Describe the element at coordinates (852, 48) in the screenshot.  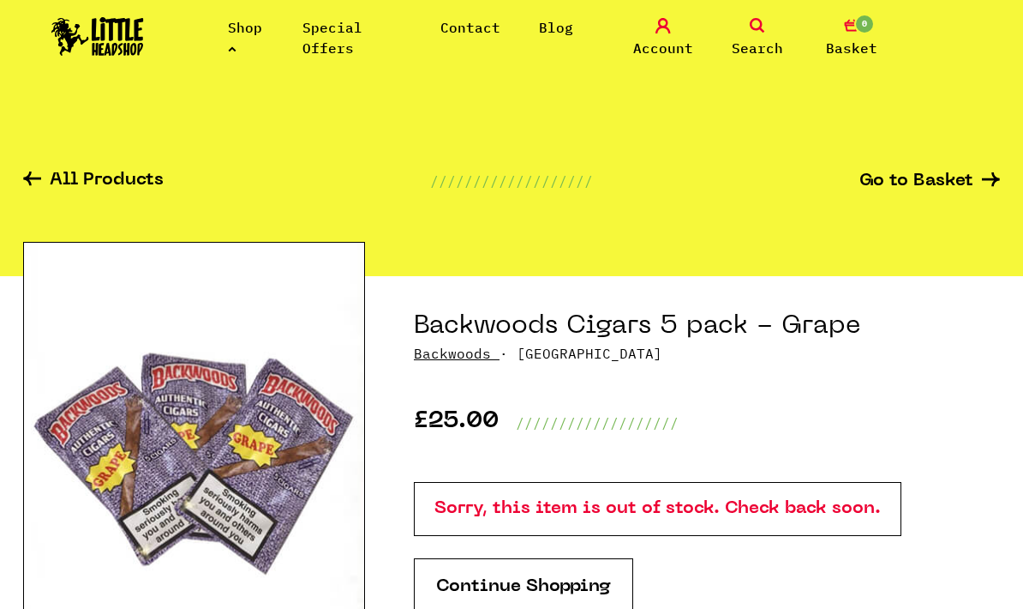
I see `span: Basket` at that location.